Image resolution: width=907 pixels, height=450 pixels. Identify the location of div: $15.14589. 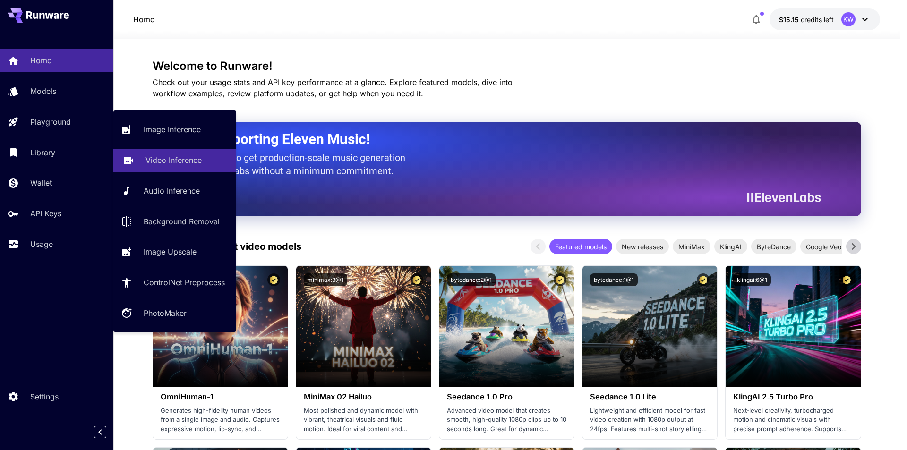
(806, 19).